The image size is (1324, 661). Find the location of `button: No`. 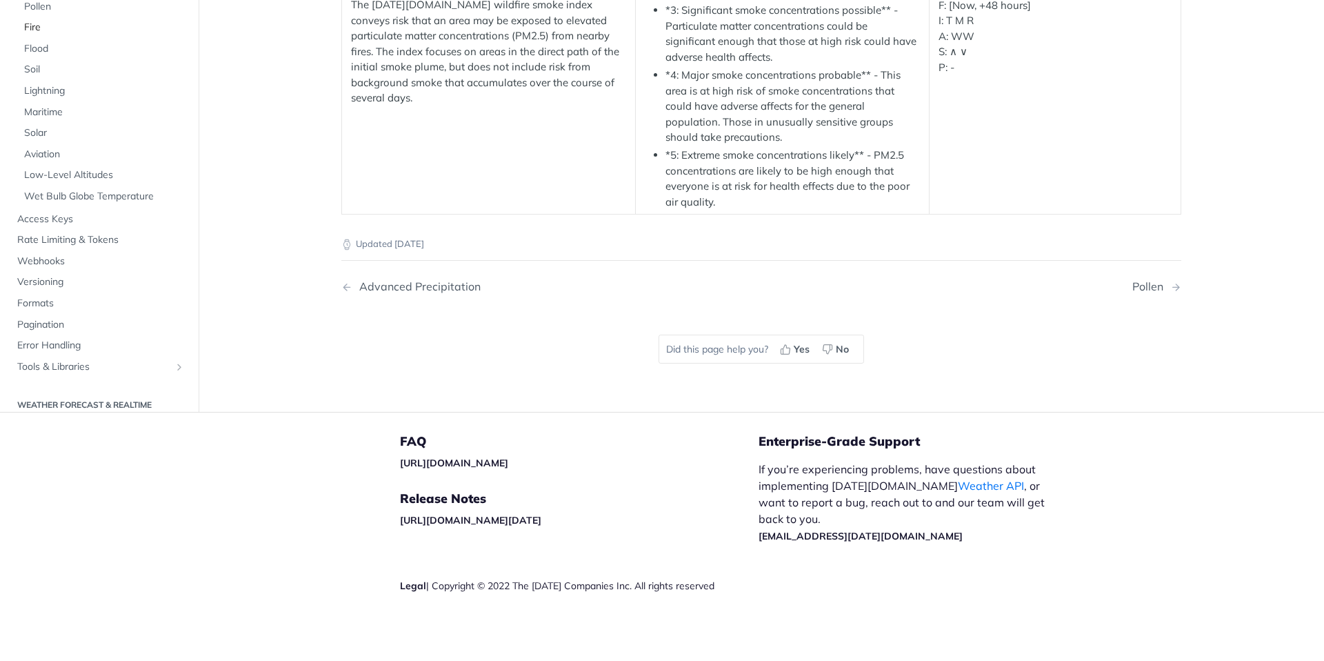

button: No is located at coordinates (837, 349).